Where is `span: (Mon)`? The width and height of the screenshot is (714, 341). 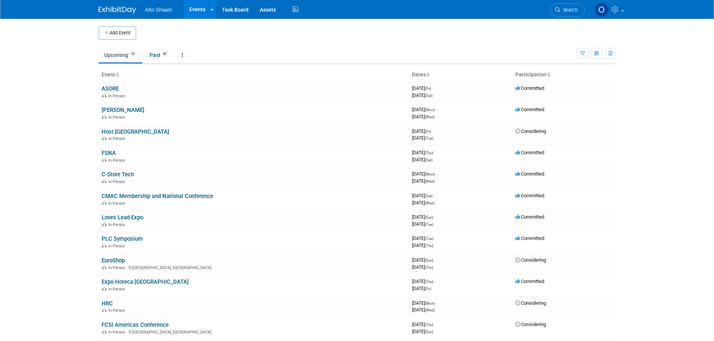 span: (Mon) is located at coordinates (430, 110).